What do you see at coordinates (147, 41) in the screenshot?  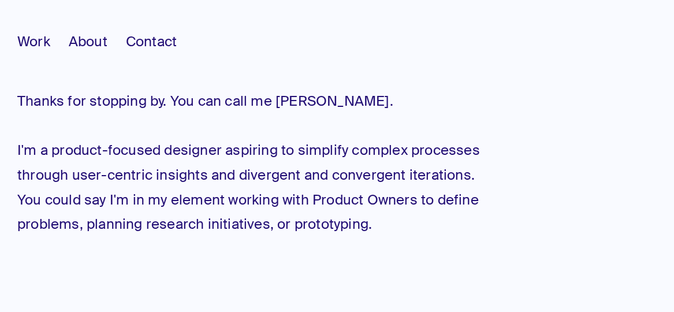 I see `a: Contact` at bounding box center [147, 41].